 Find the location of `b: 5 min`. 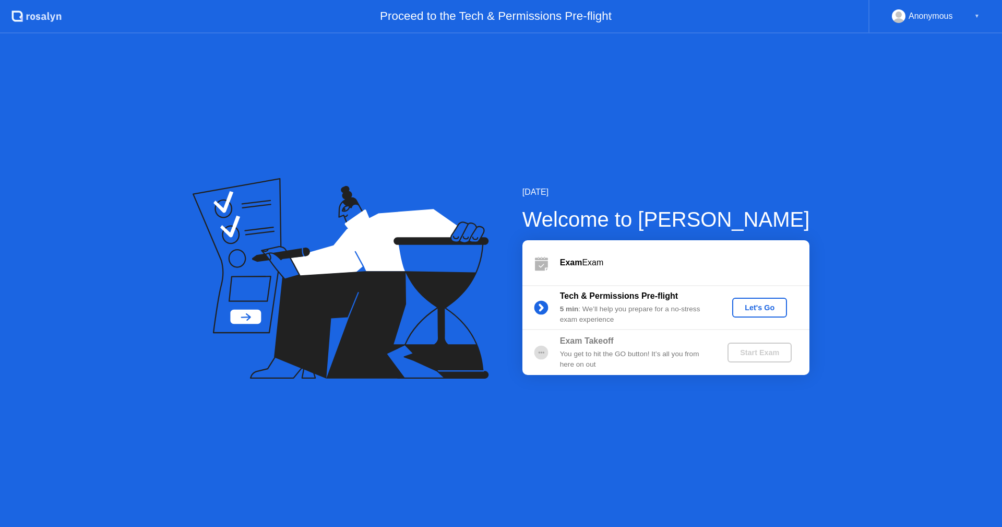

b: 5 min is located at coordinates (570, 309).